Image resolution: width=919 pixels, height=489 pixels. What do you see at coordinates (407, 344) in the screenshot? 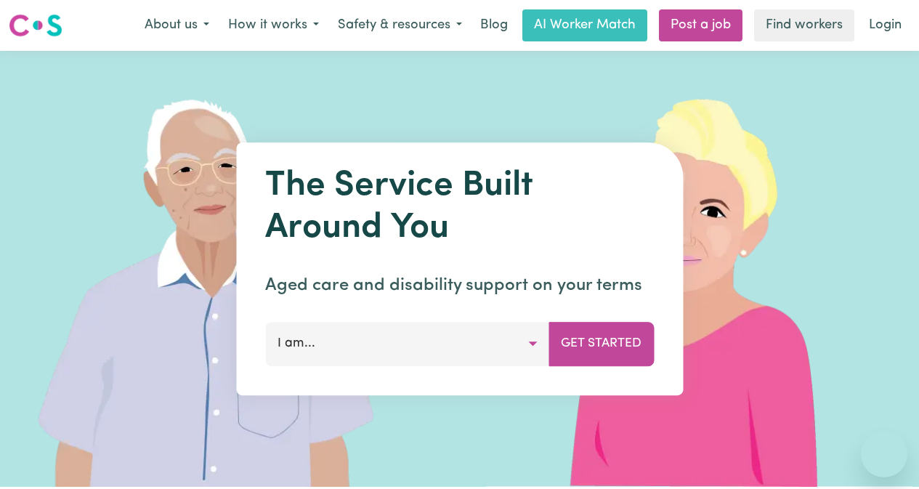
I see `button: I am...` at bounding box center [407, 344].